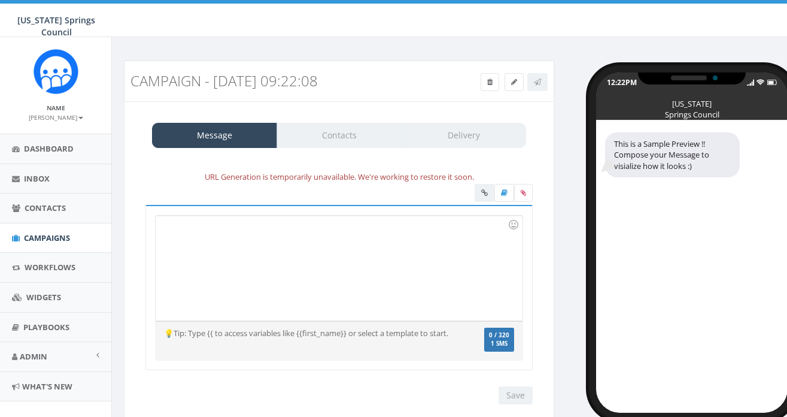  Describe the element at coordinates (672, 155) in the screenshot. I see `div: This is a Sample Preview !! Compose your Message to visialize how it looks :)` at that location.